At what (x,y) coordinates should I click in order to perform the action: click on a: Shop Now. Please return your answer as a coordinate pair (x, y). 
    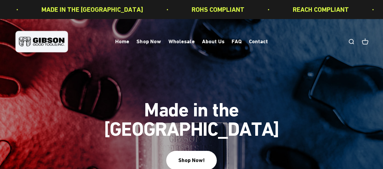
    Looking at the image, I should click on (148, 41).